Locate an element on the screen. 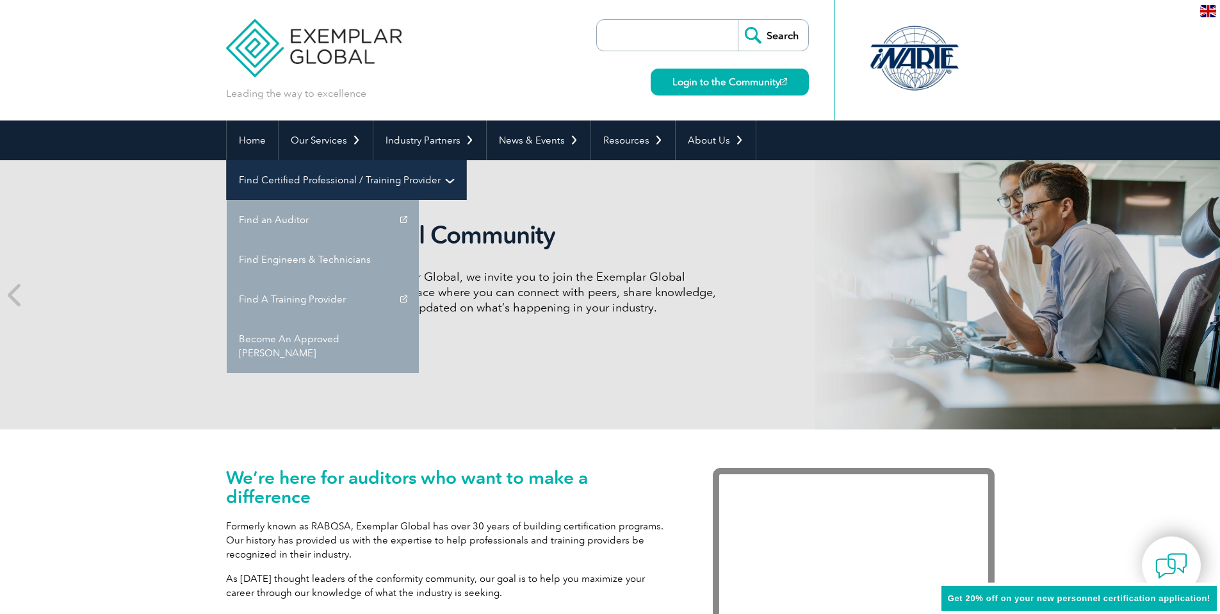 Image resolution: width=1220 pixels, height=614 pixels. a: Find Certified Professional / Training Provider is located at coordinates (347, 180).